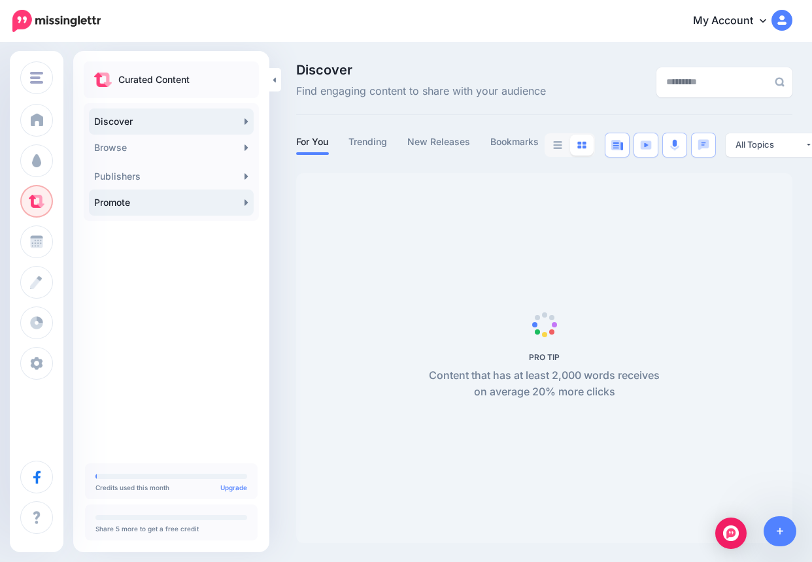  I want to click on img: search-grey-6.png, so click(779, 82).